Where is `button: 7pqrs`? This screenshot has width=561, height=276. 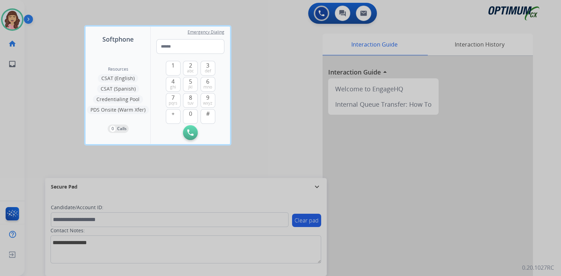
button: 7pqrs is located at coordinates (173, 101).